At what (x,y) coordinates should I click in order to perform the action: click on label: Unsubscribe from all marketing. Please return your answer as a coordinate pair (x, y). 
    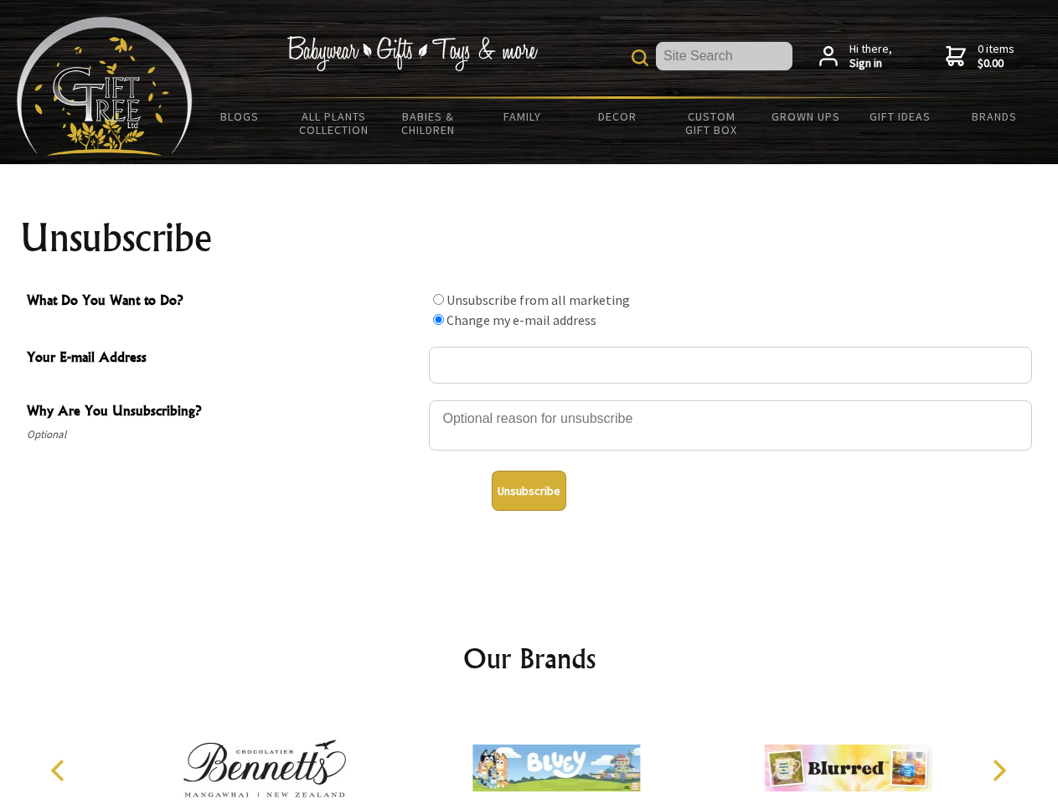
    Looking at the image, I should click on (538, 300).